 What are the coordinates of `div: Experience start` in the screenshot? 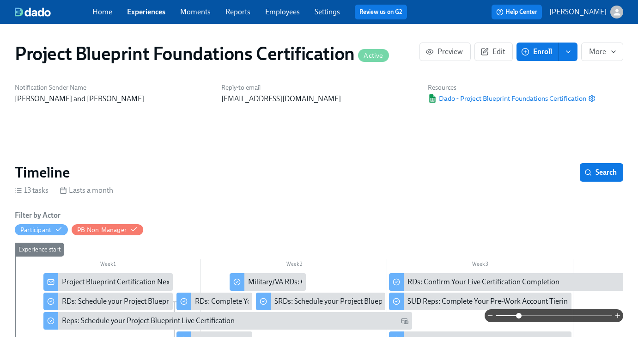 It's located at (39, 250).